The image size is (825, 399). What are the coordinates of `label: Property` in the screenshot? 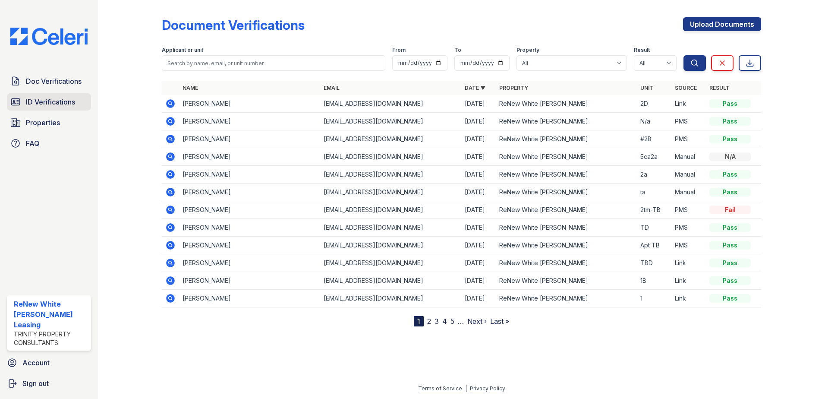 It's located at (528, 50).